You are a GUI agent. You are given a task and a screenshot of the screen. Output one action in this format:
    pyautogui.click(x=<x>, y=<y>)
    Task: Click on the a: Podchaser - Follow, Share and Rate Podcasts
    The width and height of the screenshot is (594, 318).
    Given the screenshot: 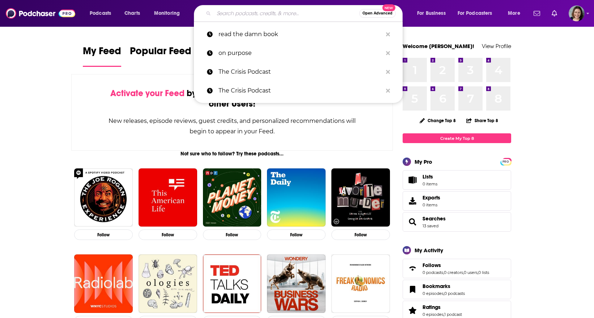 What is the action you would take?
    pyautogui.click(x=41, y=13)
    